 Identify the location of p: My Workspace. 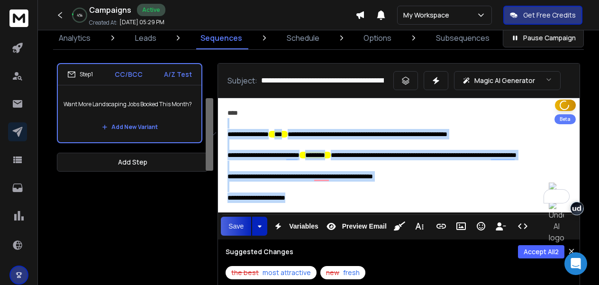
(428, 15).